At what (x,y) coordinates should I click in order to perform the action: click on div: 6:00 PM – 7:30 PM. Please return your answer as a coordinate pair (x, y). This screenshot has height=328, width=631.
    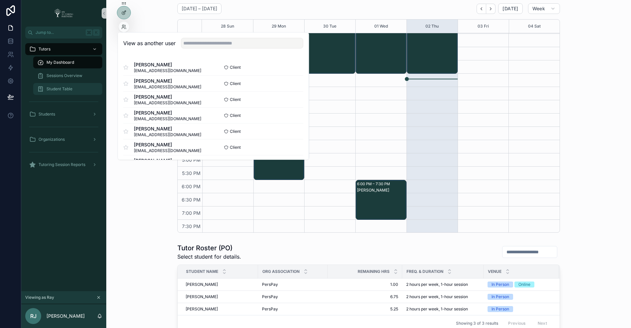
    Looking at the image, I should click on (374, 184).